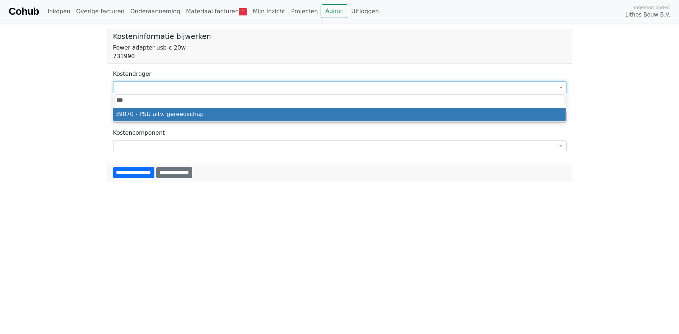  What do you see at coordinates (365, 11) in the screenshot?
I see `a: Uitloggen` at bounding box center [365, 11].